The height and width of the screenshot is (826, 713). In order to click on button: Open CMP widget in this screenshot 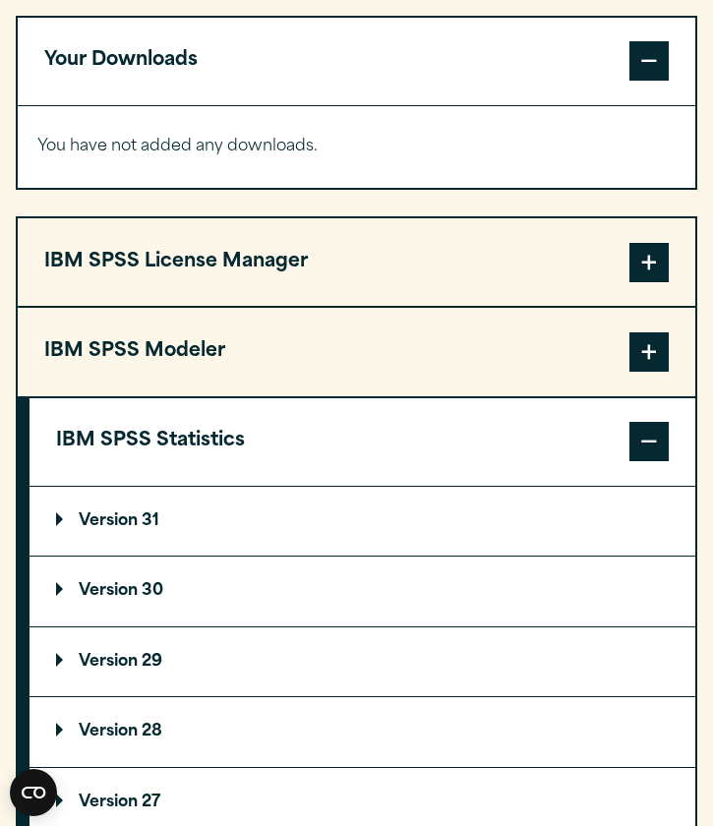, I will do `click(33, 792)`.